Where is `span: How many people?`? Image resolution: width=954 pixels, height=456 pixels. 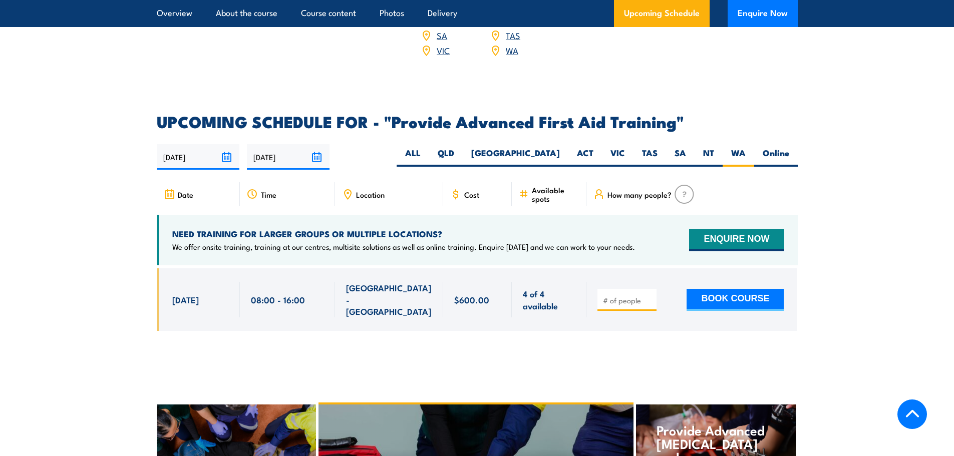 span: How many people? is located at coordinates (639, 194).